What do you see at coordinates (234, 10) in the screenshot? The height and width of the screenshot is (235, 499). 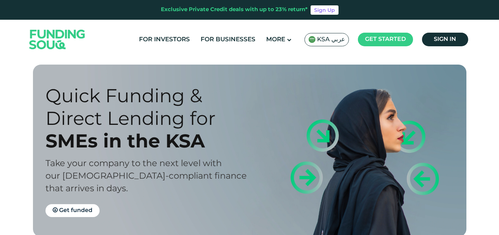 I see `div: Exclusive Private Credit deals with up to 23% return*` at bounding box center [234, 10].